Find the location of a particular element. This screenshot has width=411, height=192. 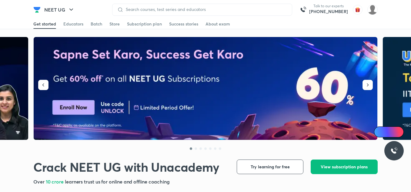

a: Subscription plan is located at coordinates (144, 24).